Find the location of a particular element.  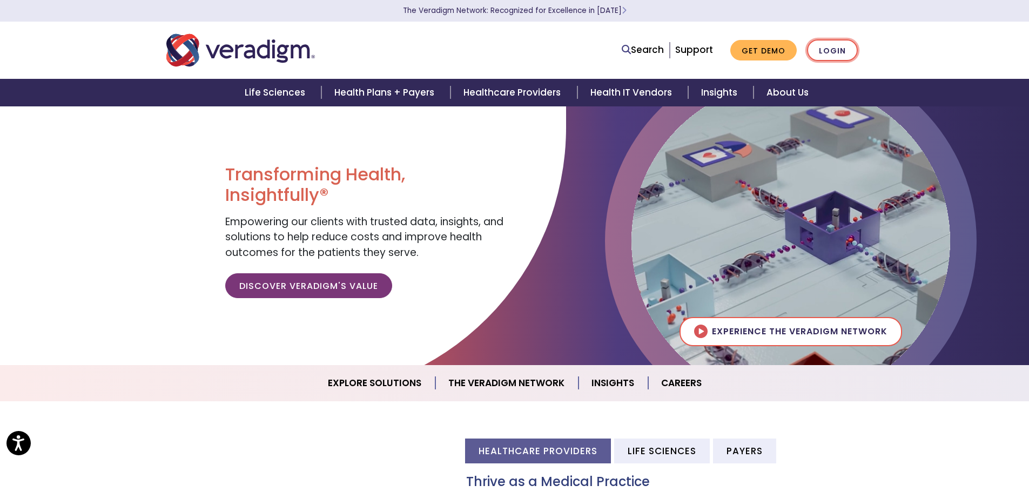

img: Veradigm logo is located at coordinates (240, 50).